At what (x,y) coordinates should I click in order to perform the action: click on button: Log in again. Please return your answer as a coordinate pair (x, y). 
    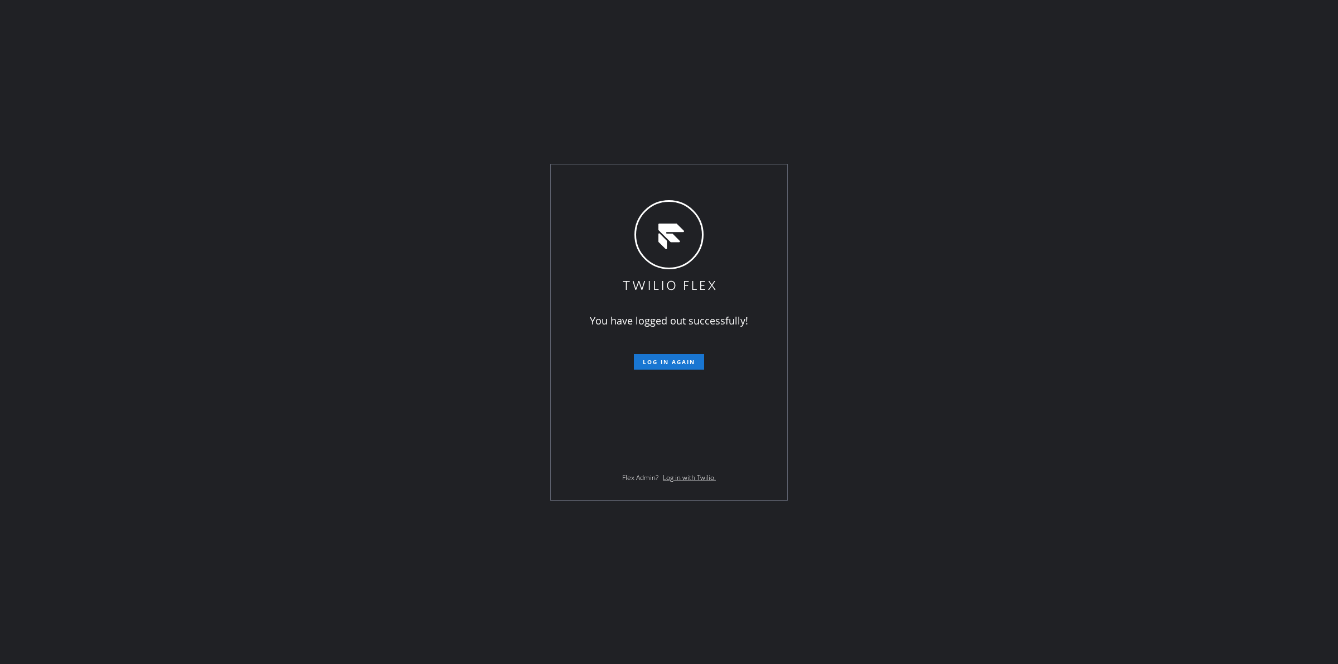
    Looking at the image, I should click on (669, 362).